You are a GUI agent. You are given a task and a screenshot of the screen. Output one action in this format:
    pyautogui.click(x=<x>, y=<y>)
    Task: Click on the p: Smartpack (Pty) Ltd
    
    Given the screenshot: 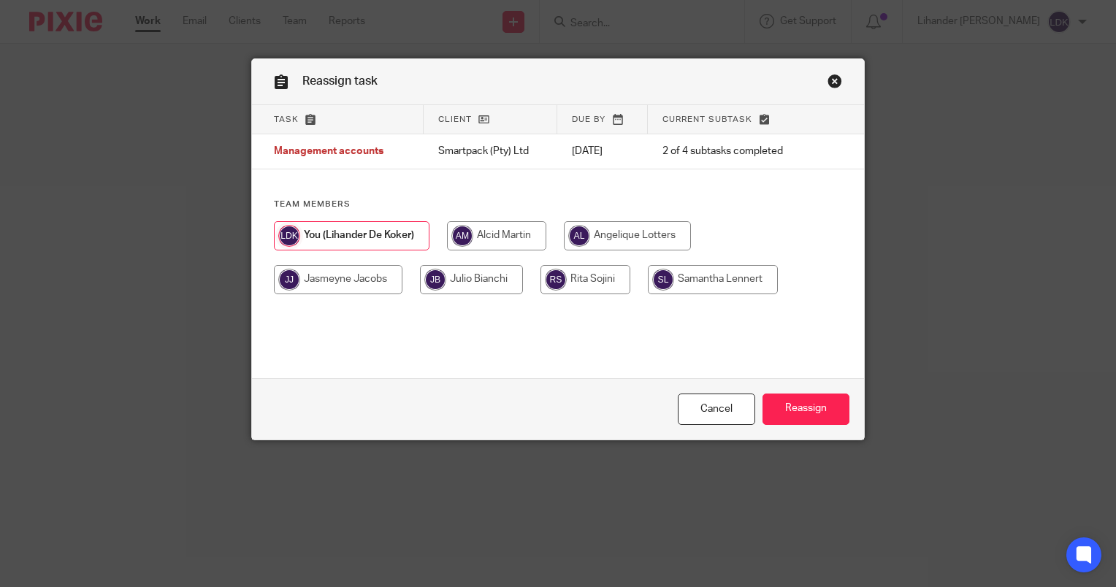 What is the action you would take?
    pyautogui.click(x=490, y=151)
    